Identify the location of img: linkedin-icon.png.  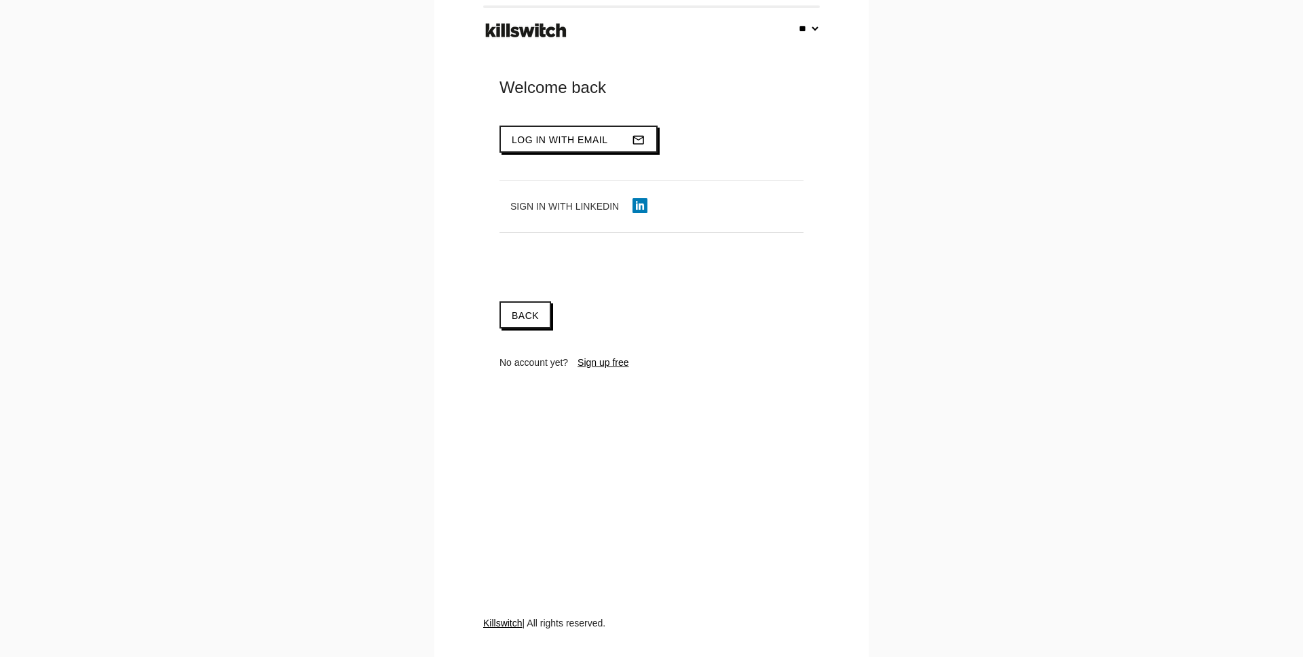
(640, 206).